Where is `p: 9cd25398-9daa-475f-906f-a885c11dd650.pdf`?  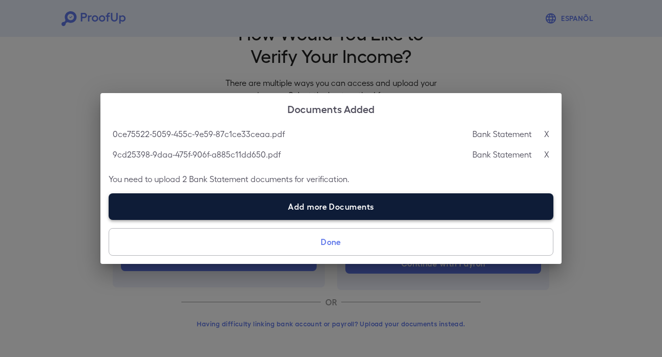
p: 9cd25398-9daa-475f-906f-a885c11dd650.pdf is located at coordinates (197, 155).